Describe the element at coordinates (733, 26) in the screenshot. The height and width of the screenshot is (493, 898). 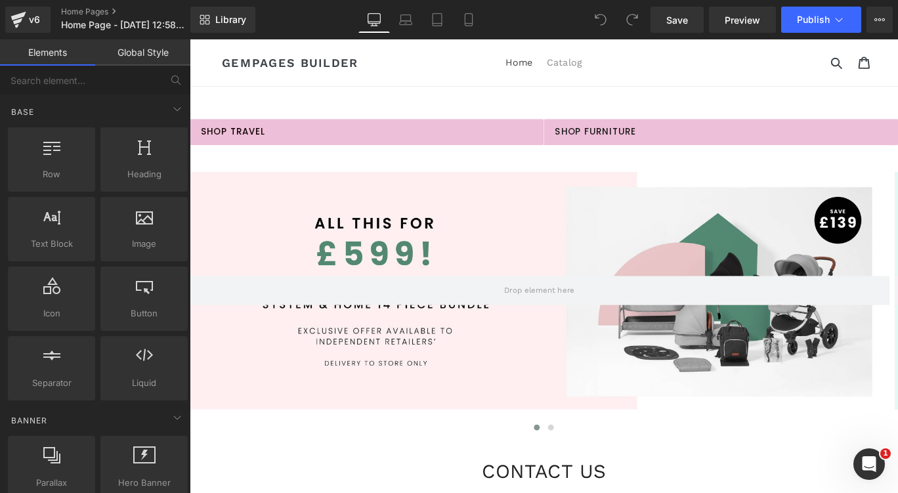
I see `input: Search` at that location.